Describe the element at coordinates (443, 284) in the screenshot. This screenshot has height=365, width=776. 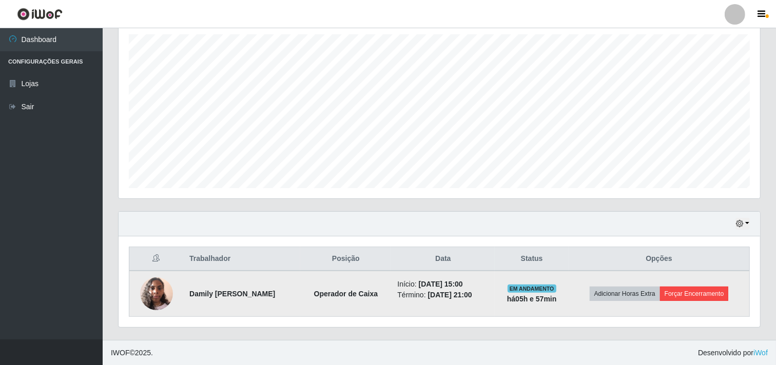
I see `li: Início:` at that location.